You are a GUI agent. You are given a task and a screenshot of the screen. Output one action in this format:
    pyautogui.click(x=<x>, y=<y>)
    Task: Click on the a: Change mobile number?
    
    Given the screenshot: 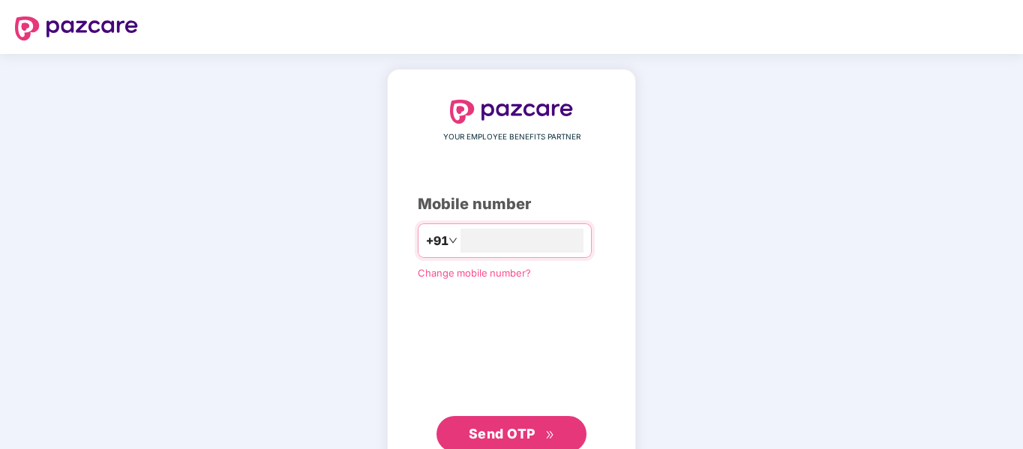 What is the action you would take?
    pyautogui.click(x=474, y=273)
    